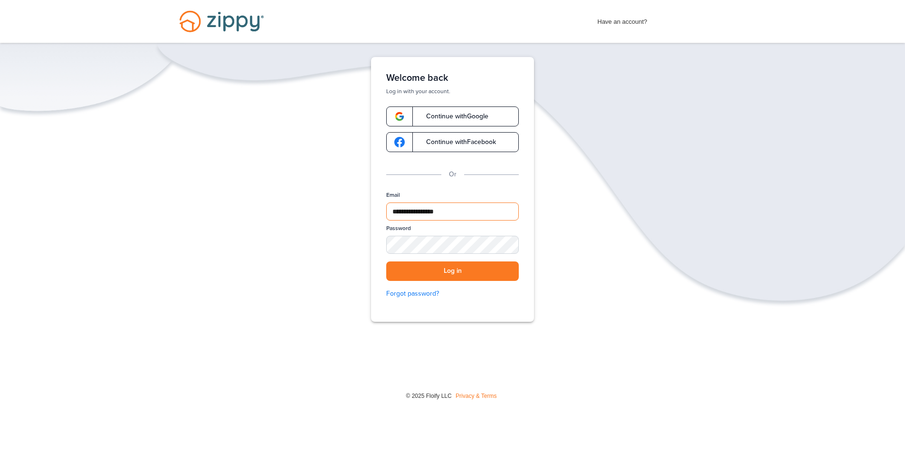 The width and height of the screenshot is (905, 453). I want to click on a: Forgot password?, so click(452, 294).